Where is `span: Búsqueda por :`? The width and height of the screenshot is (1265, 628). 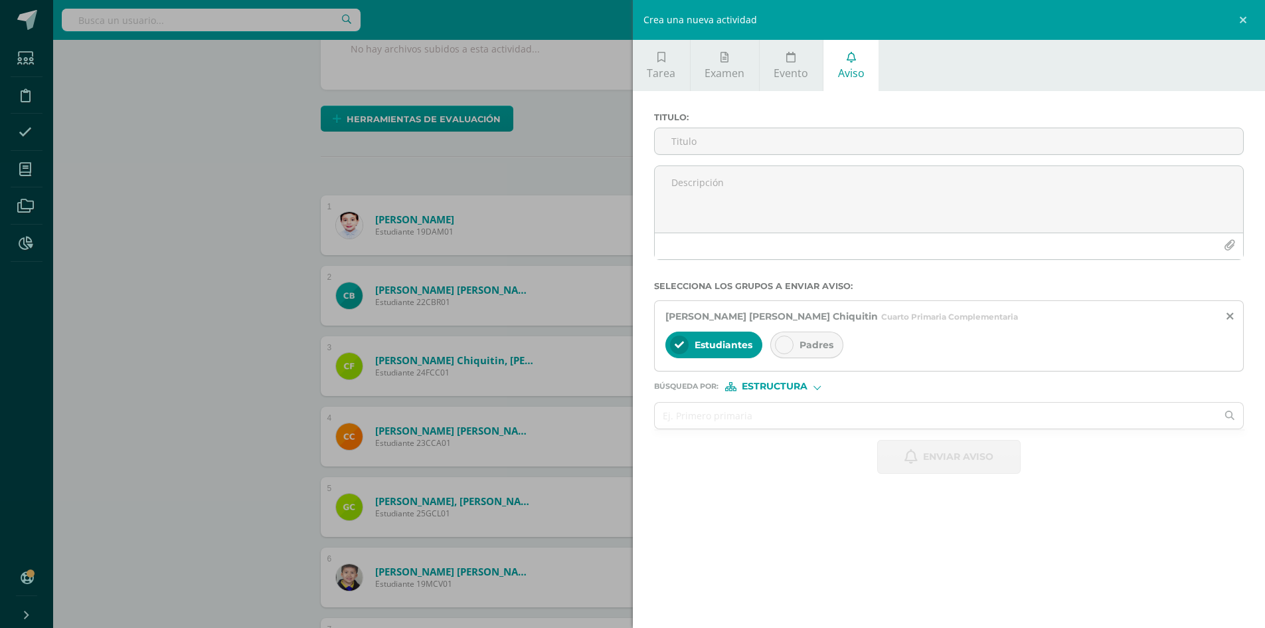
span: Búsqueda por : is located at coordinates (686, 386).